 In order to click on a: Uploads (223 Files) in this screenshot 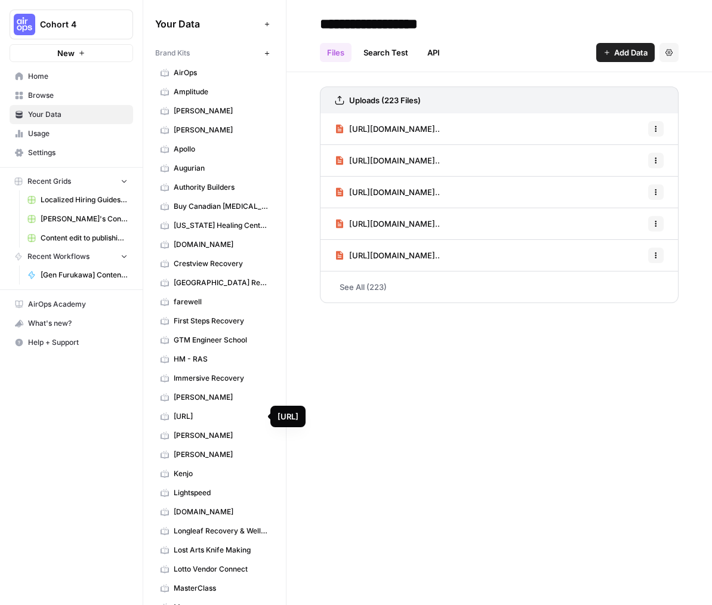, I will do `click(378, 100)`.